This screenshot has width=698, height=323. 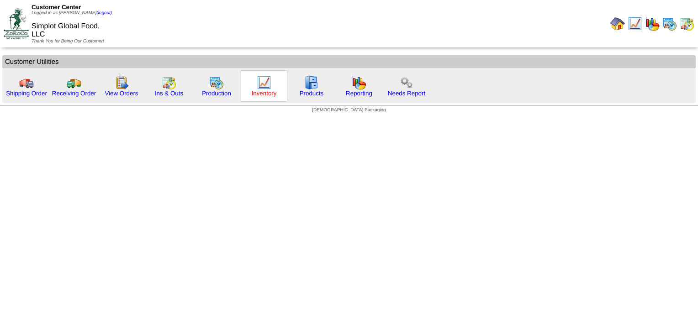 I want to click on span: Simplot Global Food, LLC, so click(x=65, y=30).